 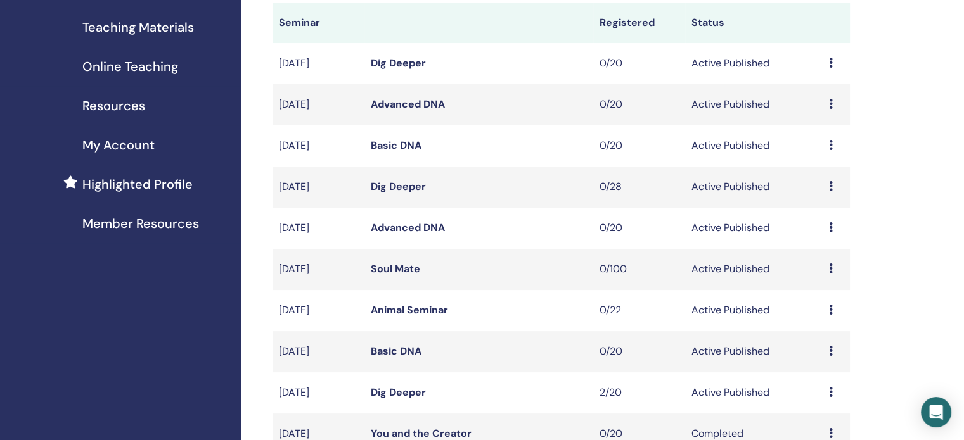 What do you see at coordinates (639, 310) in the screenshot?
I see `td: 0/22` at bounding box center [639, 310].